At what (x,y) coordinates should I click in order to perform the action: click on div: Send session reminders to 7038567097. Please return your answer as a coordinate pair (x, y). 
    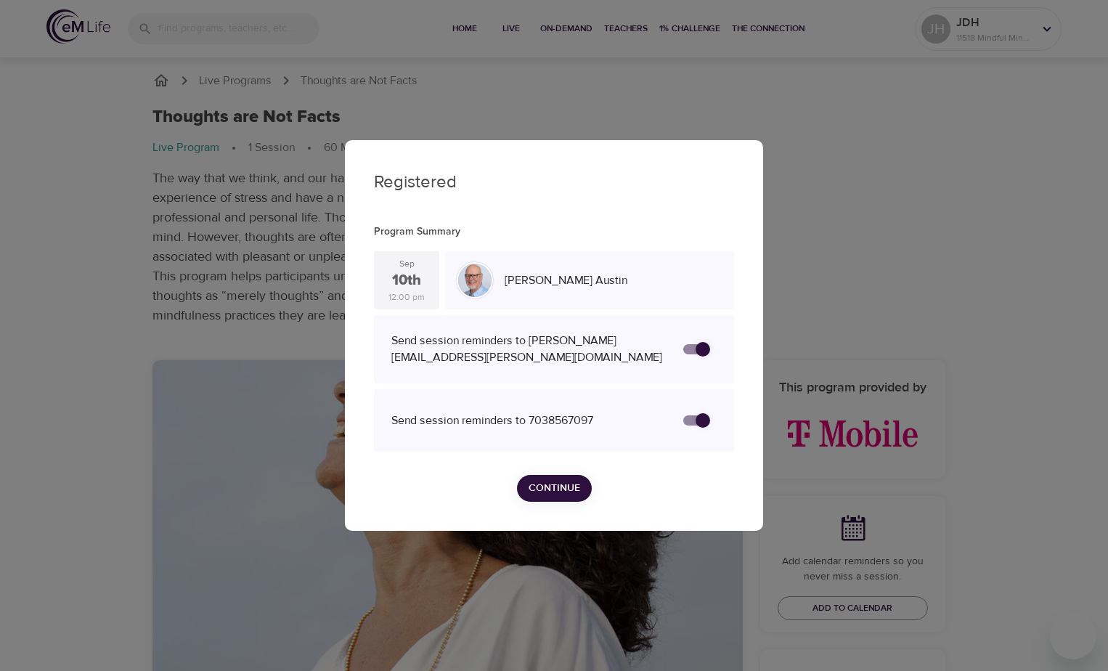
    Looking at the image, I should click on (530, 421).